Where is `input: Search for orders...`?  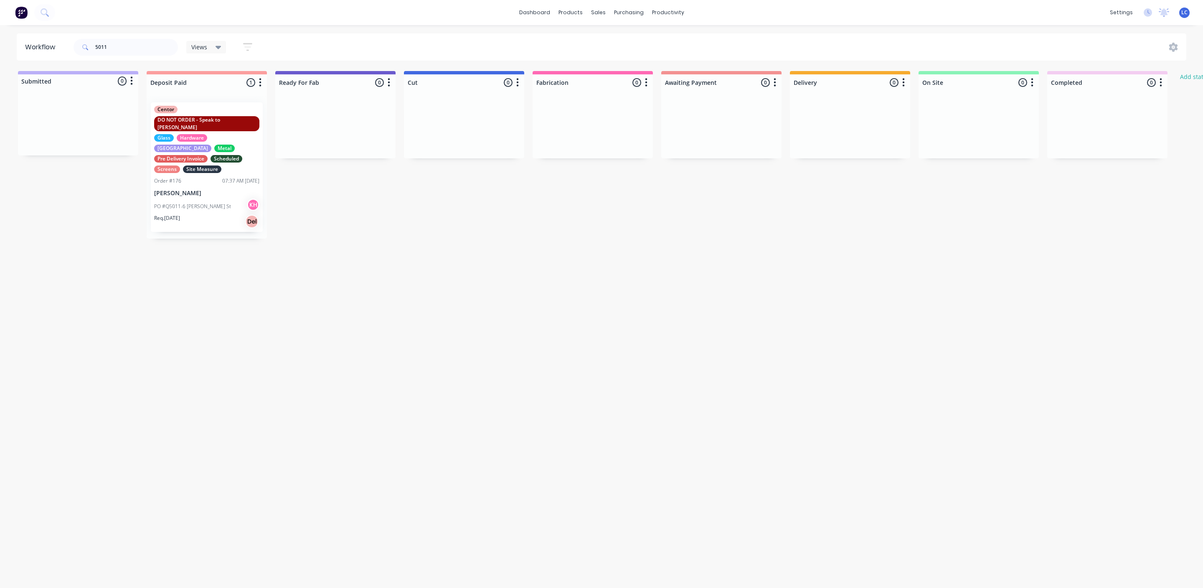
input: Search for orders... is located at coordinates (137, 47).